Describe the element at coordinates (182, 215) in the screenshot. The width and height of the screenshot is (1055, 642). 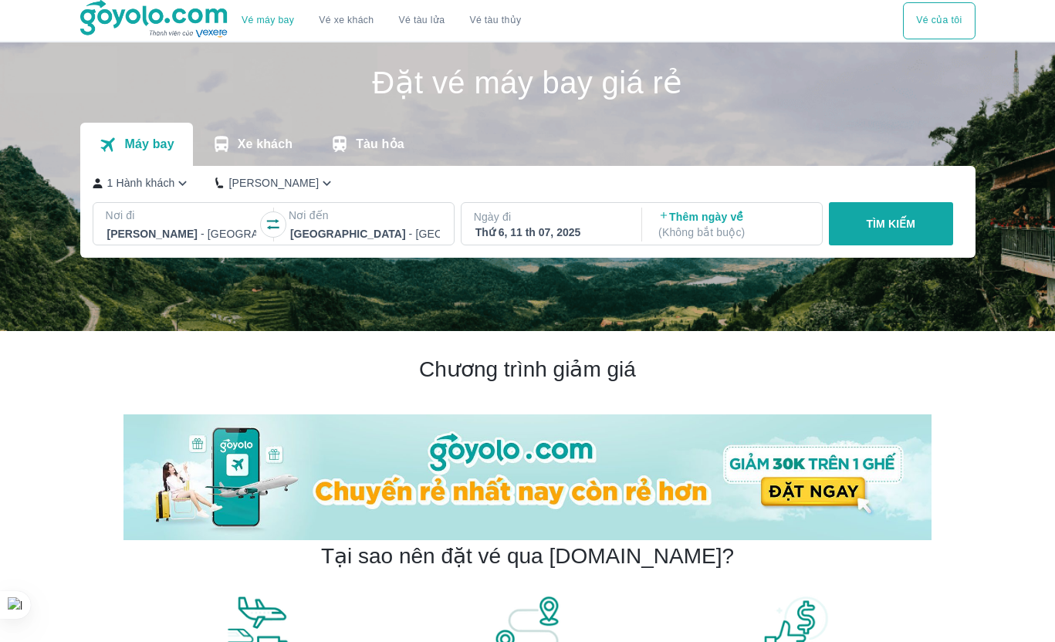
I see `p: Nơi đi` at that location.